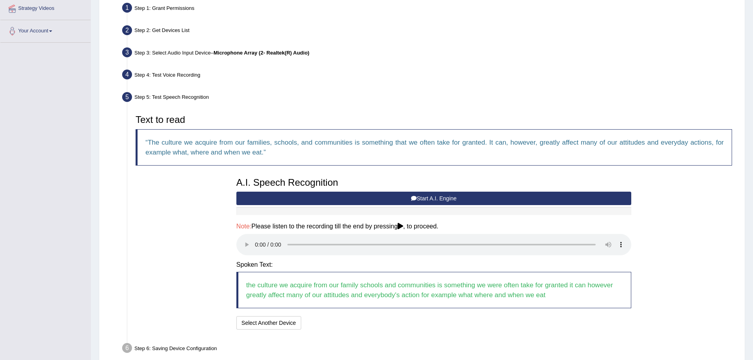 This screenshot has width=753, height=360. I want to click on blockquote: the culture we acquire from our family schools and communities is something we were often take fo..., so click(434, 290).